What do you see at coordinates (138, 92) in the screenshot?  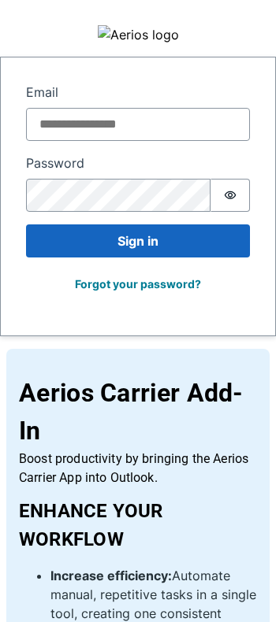 I see `label: Email` at bounding box center [138, 92].